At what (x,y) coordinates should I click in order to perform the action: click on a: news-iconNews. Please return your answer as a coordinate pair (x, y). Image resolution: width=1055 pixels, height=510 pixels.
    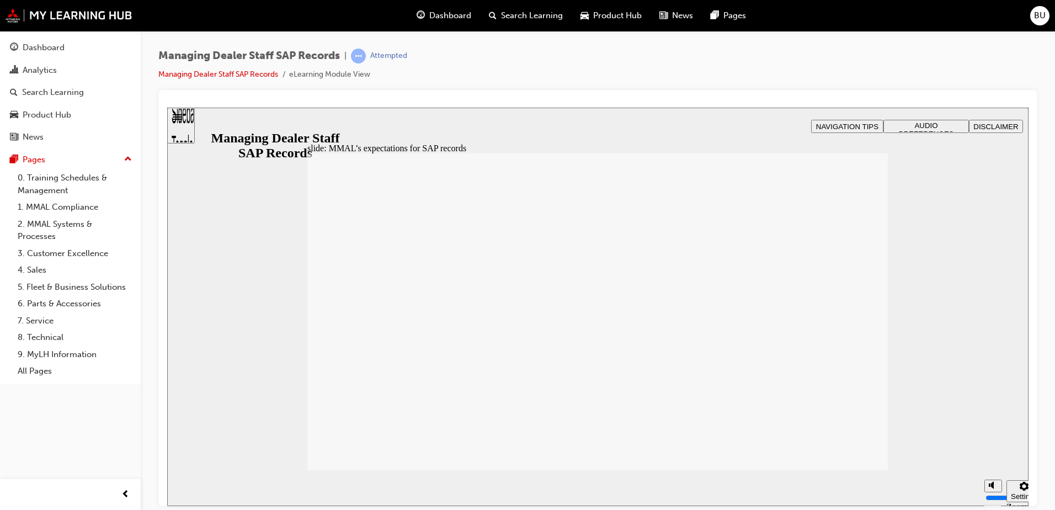
    Looking at the image, I should click on (676, 15).